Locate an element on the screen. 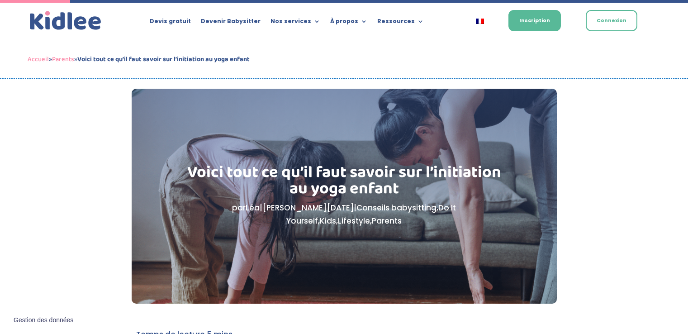  a: Conseils babysitting is located at coordinates (396, 208).